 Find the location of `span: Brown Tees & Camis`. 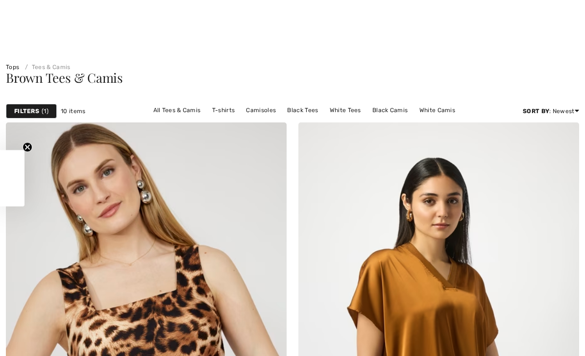

span: Brown Tees & Camis is located at coordinates (64, 77).